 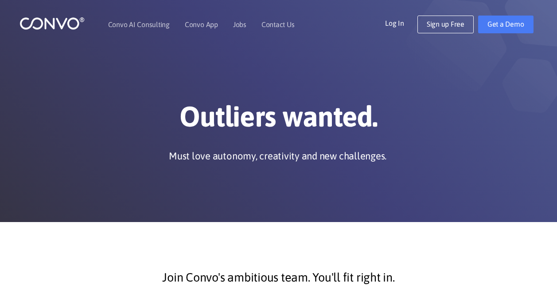 I want to click on a: Get a Demo, so click(x=506, y=24).